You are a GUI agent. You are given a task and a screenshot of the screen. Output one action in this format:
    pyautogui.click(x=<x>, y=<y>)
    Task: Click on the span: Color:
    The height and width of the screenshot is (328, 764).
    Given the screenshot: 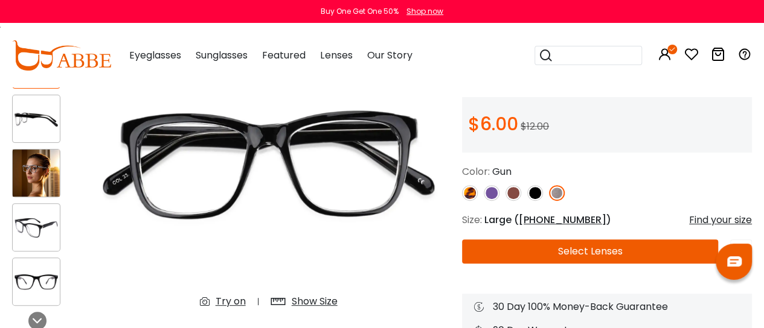 What is the action you would take?
    pyautogui.click(x=476, y=171)
    